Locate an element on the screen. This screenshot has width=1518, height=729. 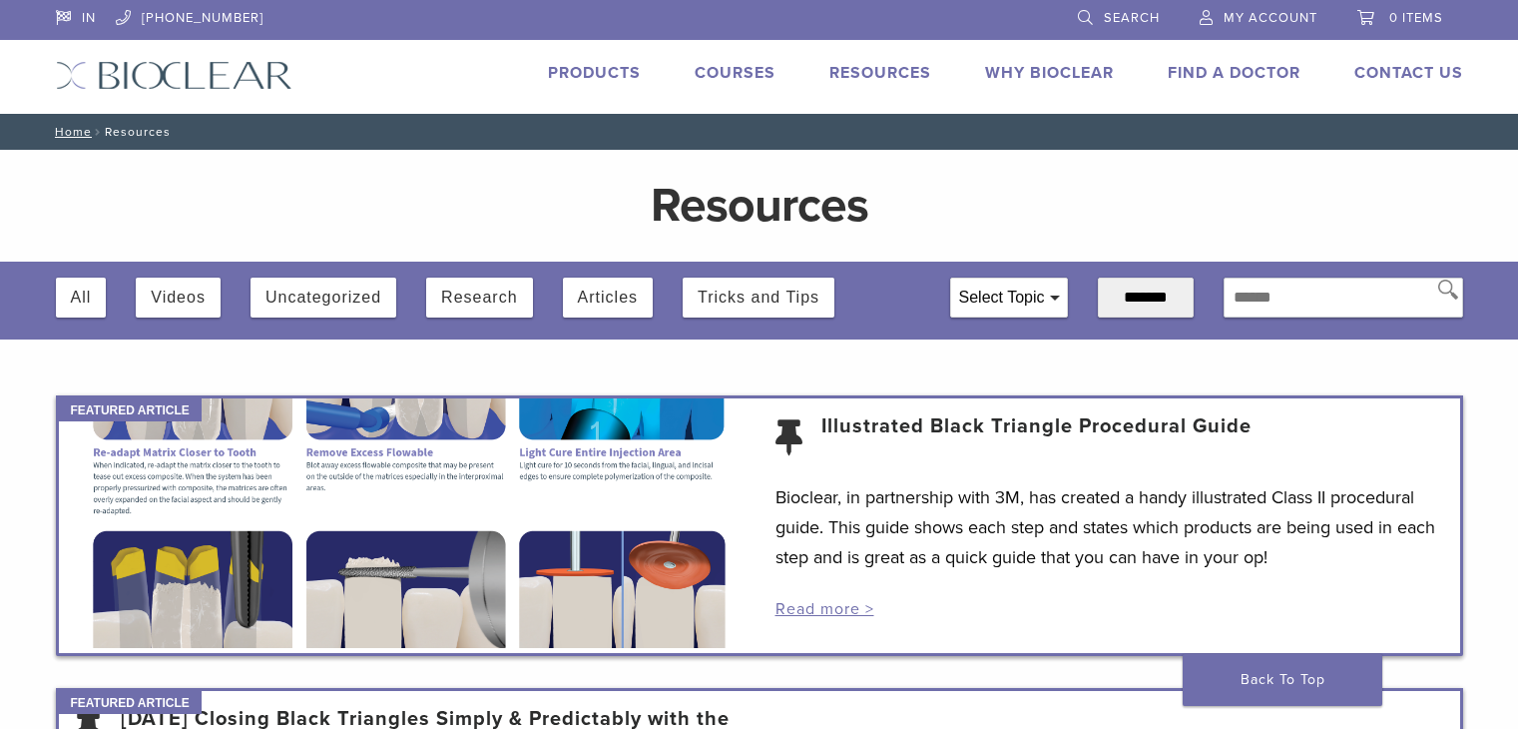
h1: Resources is located at coordinates (760, 206).